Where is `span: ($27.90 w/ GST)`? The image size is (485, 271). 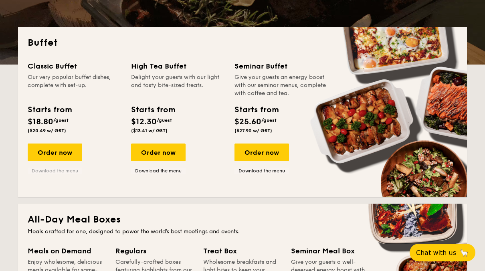
span: ($27.90 w/ GST) is located at coordinates (253, 131).